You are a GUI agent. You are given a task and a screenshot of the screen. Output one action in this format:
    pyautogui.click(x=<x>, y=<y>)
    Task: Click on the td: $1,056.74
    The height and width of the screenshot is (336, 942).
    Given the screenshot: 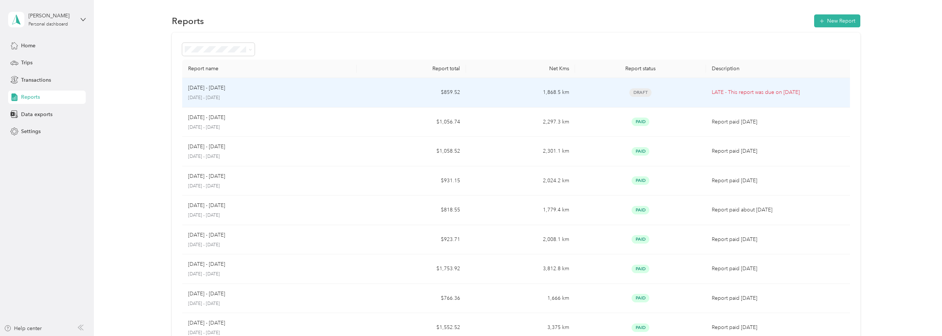 What is the action you would take?
    pyautogui.click(x=411, y=122)
    